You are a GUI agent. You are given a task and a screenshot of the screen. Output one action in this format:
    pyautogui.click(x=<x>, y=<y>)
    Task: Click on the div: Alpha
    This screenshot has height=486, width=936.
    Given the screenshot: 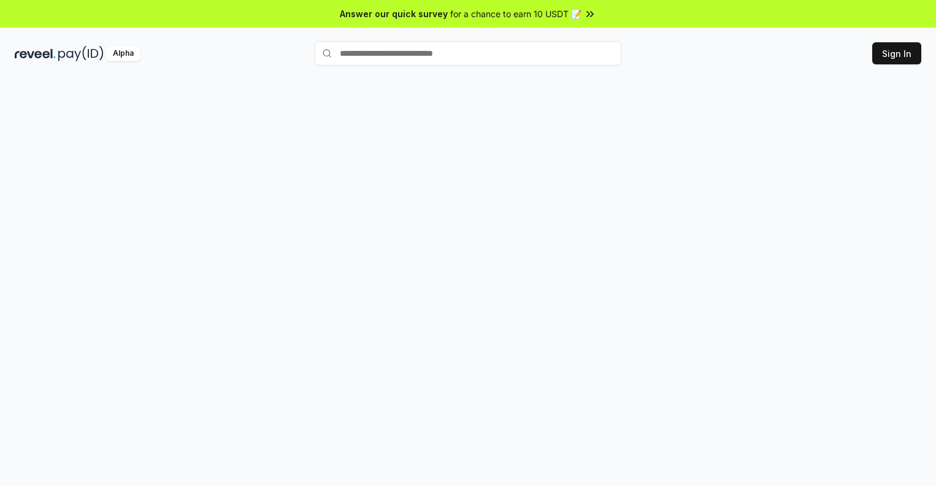 What is the action you would take?
    pyautogui.click(x=123, y=53)
    